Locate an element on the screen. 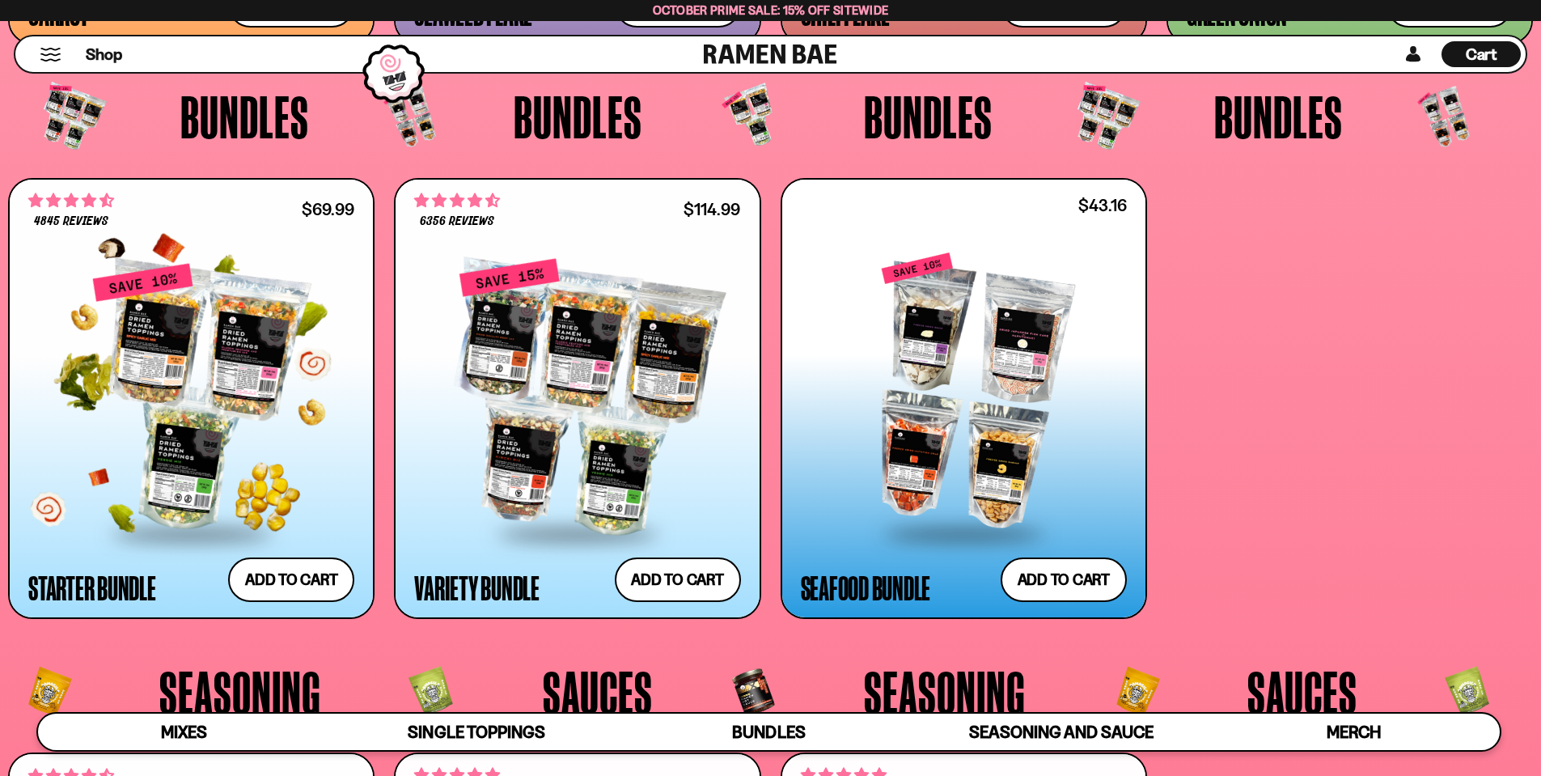 This screenshot has width=1541, height=776. a: Bundles is located at coordinates (768, 731).